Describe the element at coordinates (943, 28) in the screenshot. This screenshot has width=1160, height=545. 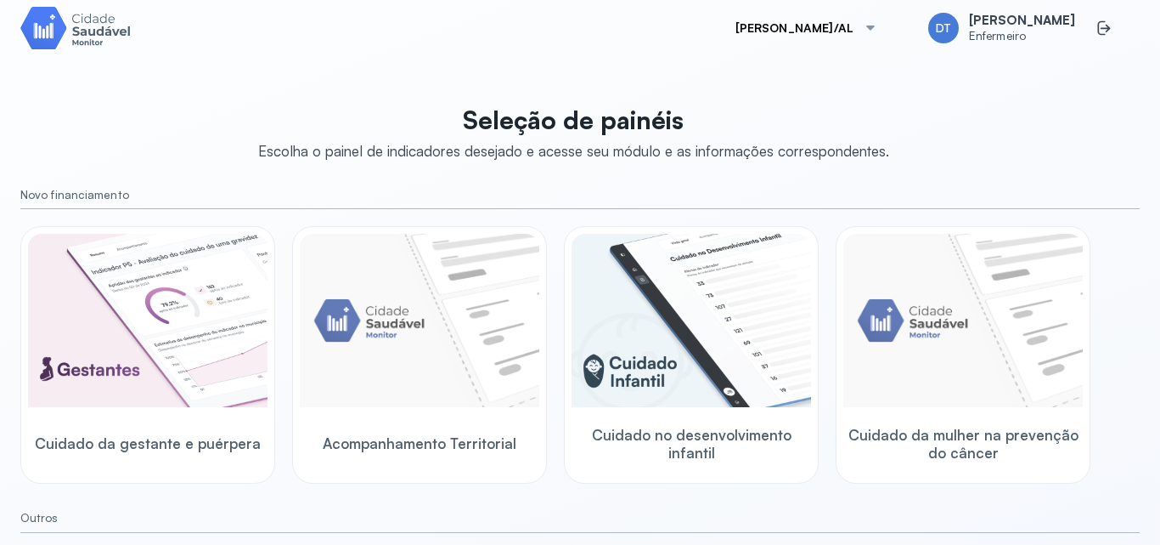
I see `span: DT` at that location.